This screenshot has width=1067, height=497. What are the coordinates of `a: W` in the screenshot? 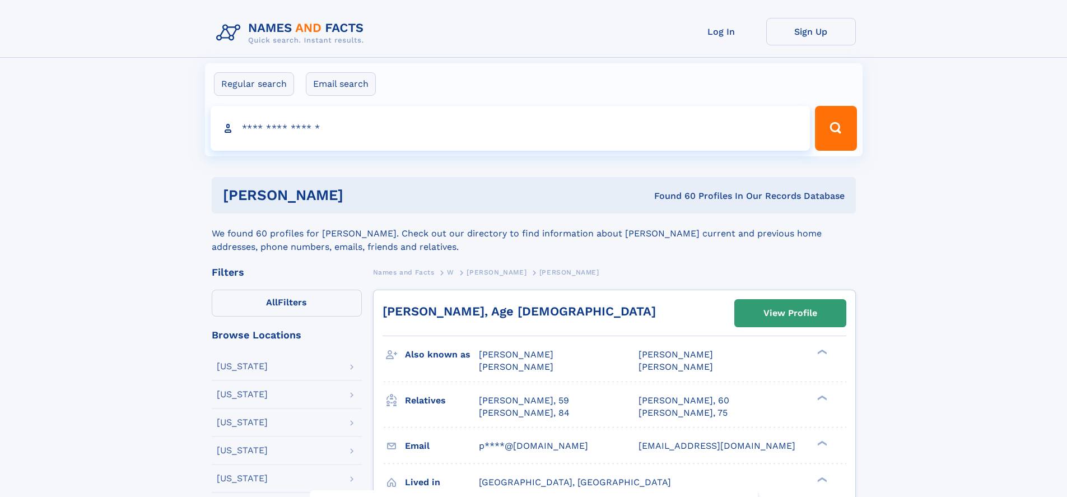 It's located at (450, 272).